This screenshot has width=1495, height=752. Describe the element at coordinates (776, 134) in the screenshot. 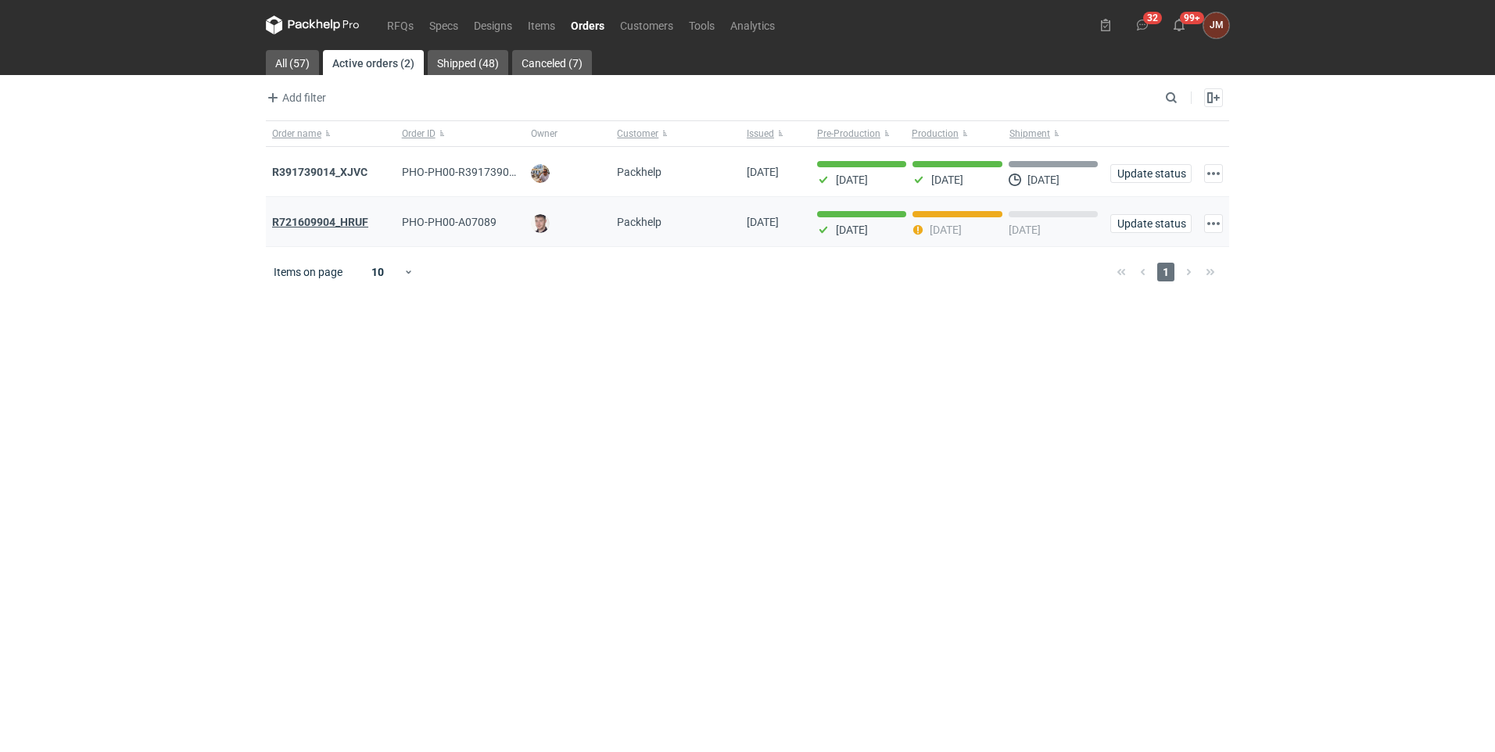

I see `button: Issued` at that location.